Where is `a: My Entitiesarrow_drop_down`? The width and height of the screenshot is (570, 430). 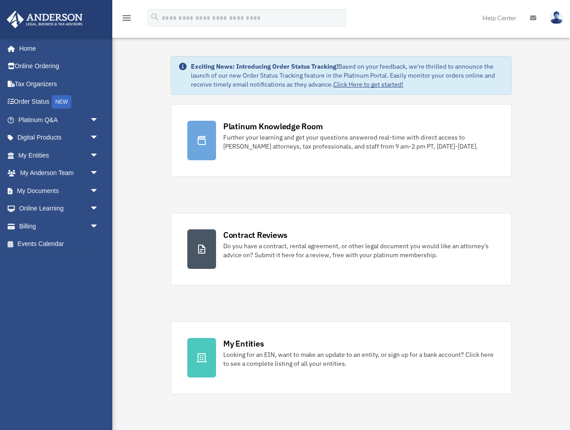
a: My Entitiesarrow_drop_down is located at coordinates (59, 155).